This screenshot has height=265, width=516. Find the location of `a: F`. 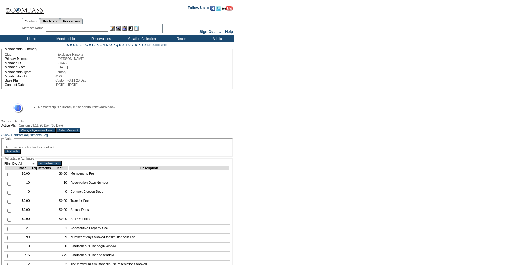

a: F is located at coordinates (83, 45).